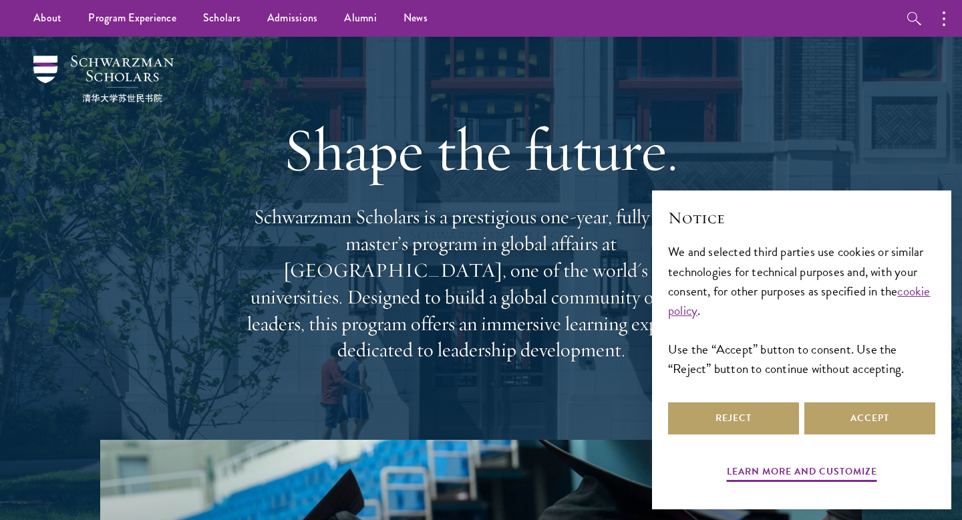  I want to click on a: cookie policy, so click(799, 301).